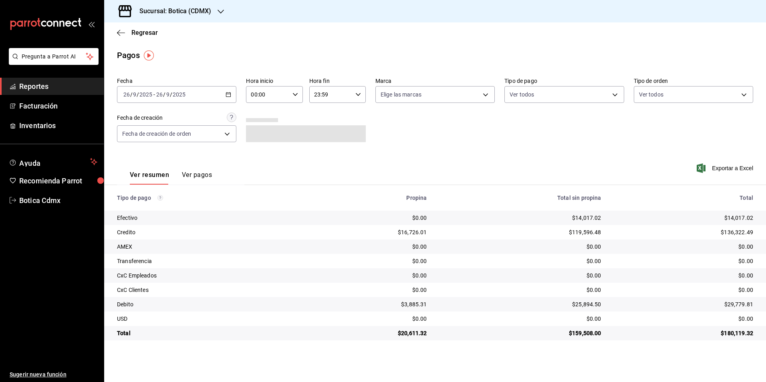 This screenshot has height=382, width=766. Describe the element at coordinates (207, 232) in the screenshot. I see `div: Credito` at that location.